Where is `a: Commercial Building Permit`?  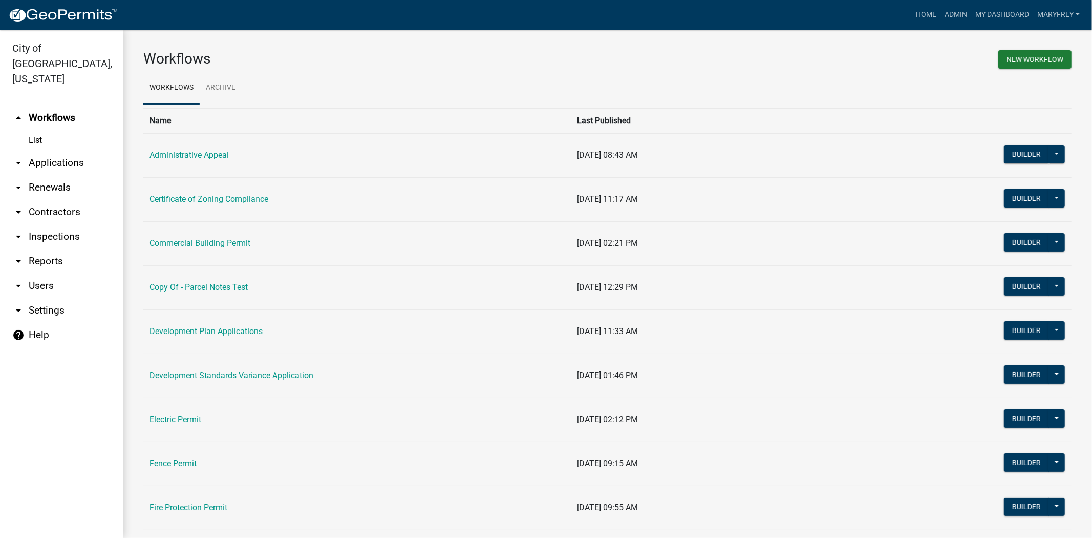 a: Commercial Building Permit is located at coordinates (200, 243).